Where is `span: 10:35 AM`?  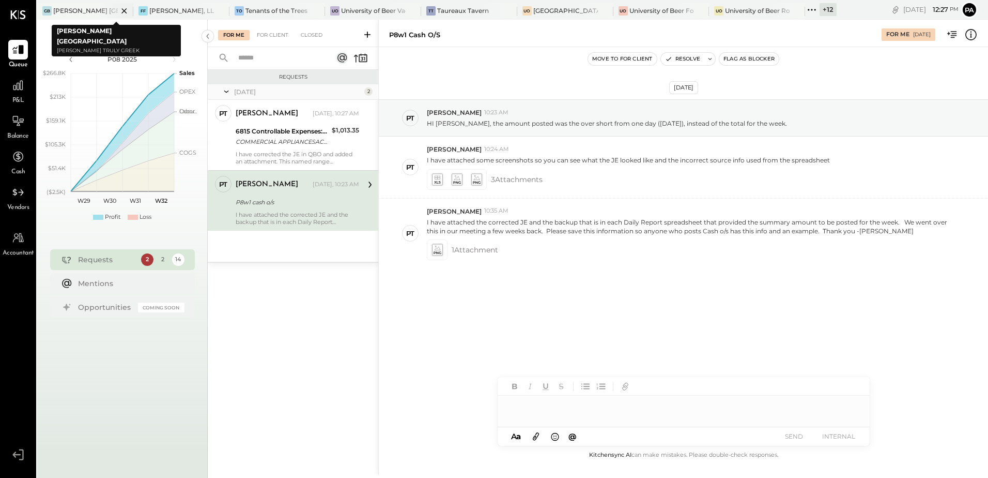 span: 10:35 AM is located at coordinates (496, 211).